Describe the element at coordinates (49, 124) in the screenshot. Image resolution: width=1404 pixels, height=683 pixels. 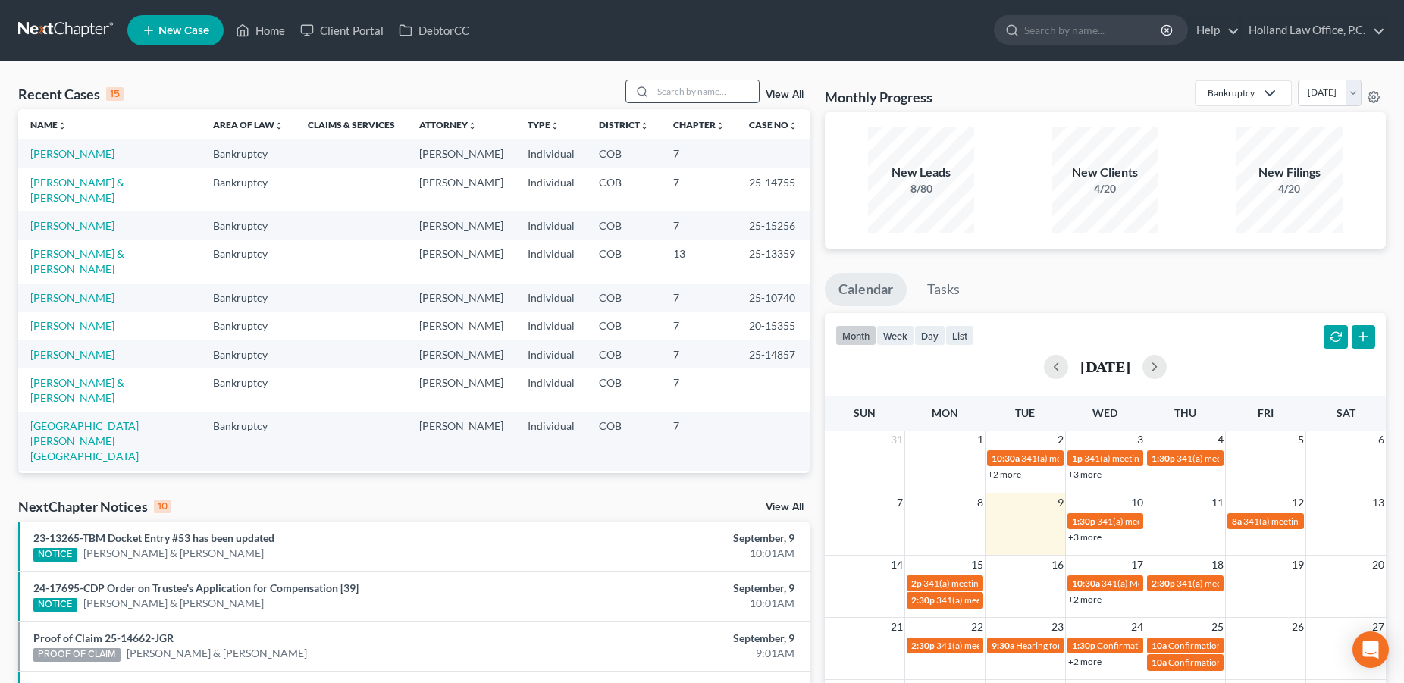
I see `a: Nameunfold_more` at that location.